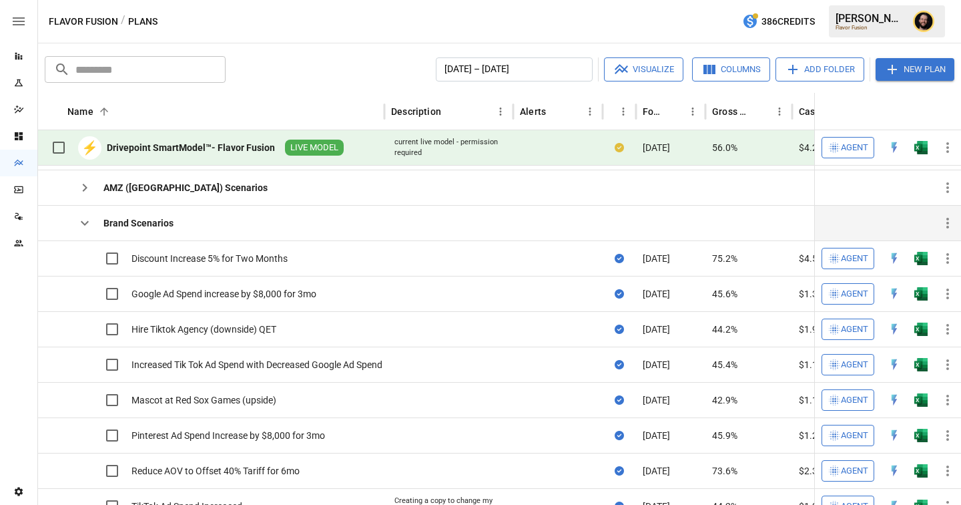 This screenshot has width=961, height=505. Describe the element at coordinates (812, 435) in the screenshot. I see `span: $1.2M` at that location.